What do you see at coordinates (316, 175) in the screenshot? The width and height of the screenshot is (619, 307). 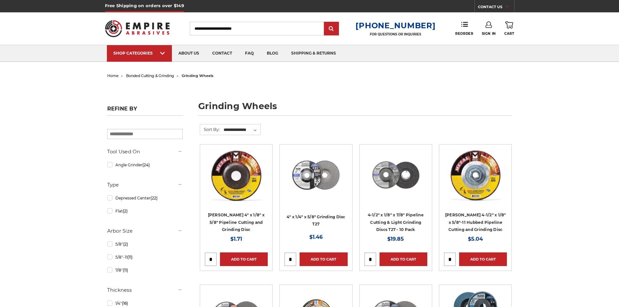 I see `img: 4 inch BHA grinding wheels` at bounding box center [316, 175].